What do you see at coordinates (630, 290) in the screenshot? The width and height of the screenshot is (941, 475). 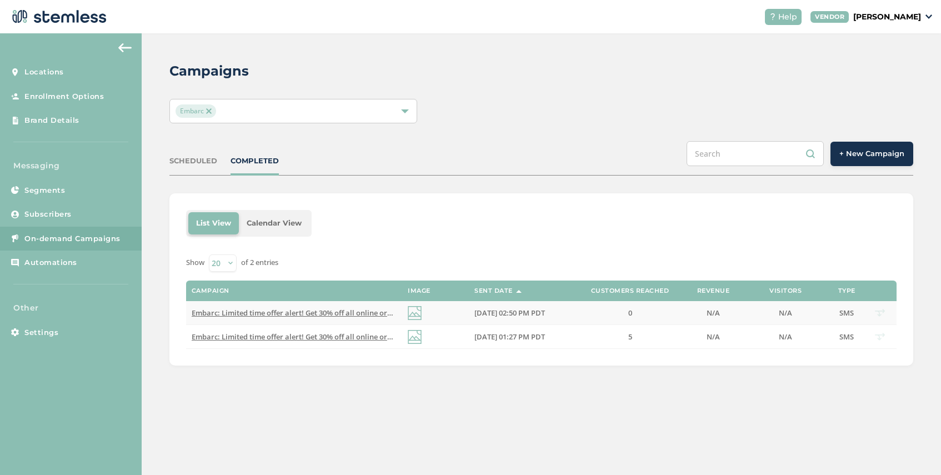 I see `label: Customers Reached` at bounding box center [630, 290].